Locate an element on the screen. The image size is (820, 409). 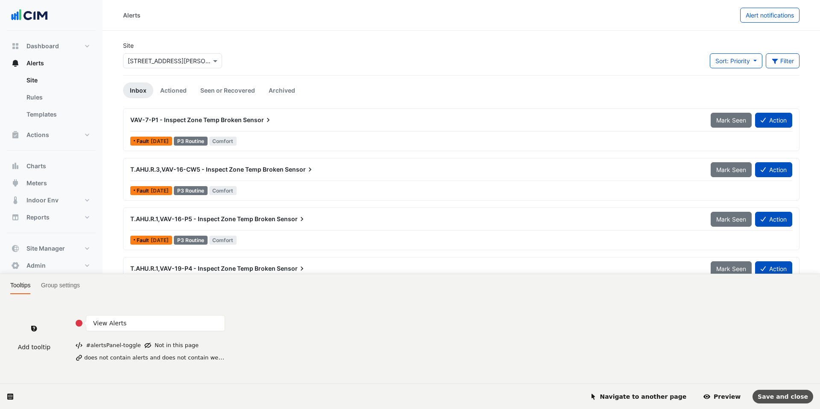
button: Group settings is located at coordinates (58, 286).